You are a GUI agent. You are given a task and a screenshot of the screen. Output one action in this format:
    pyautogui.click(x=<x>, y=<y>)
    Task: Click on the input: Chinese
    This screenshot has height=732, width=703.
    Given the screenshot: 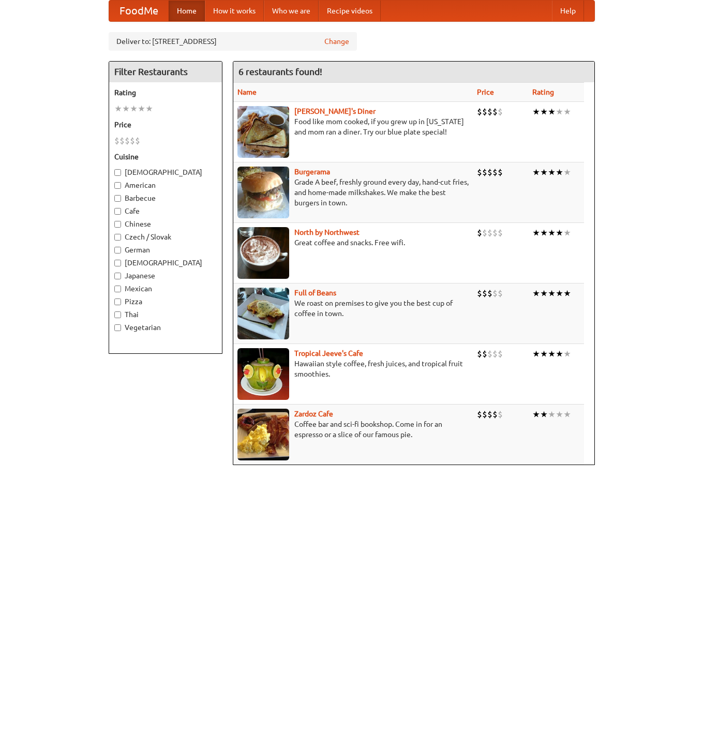 What is the action you would take?
    pyautogui.click(x=117, y=224)
    